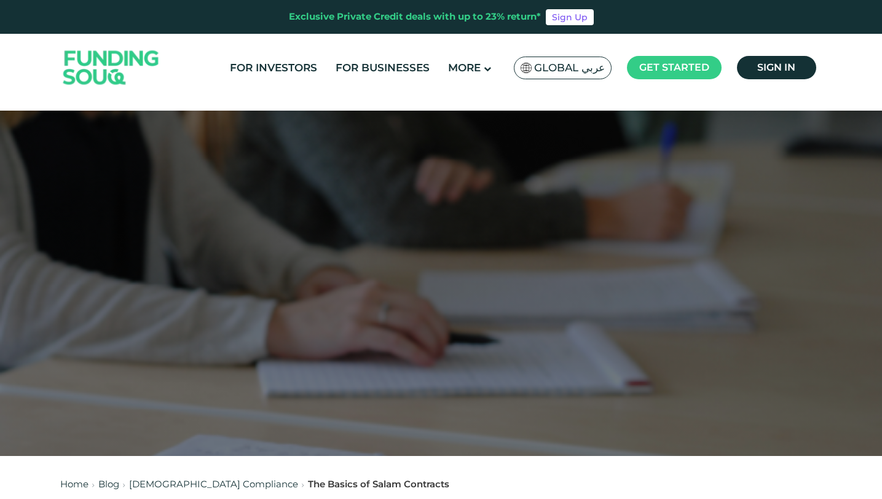 Image resolution: width=882 pixels, height=499 pixels. What do you see at coordinates (675, 67) in the screenshot?
I see `span: Get started` at bounding box center [675, 67].